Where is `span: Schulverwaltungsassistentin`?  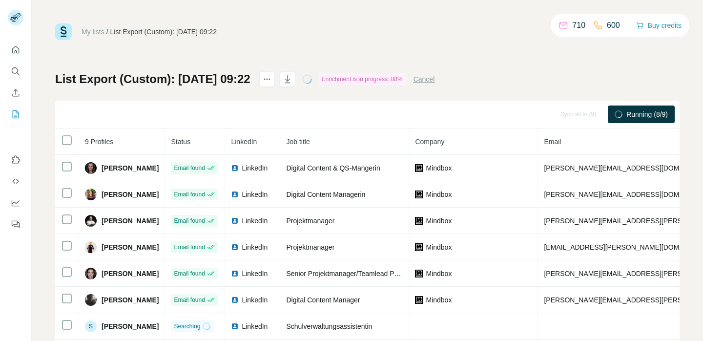 span: Schulverwaltungsassistentin is located at coordinates (329, 326).